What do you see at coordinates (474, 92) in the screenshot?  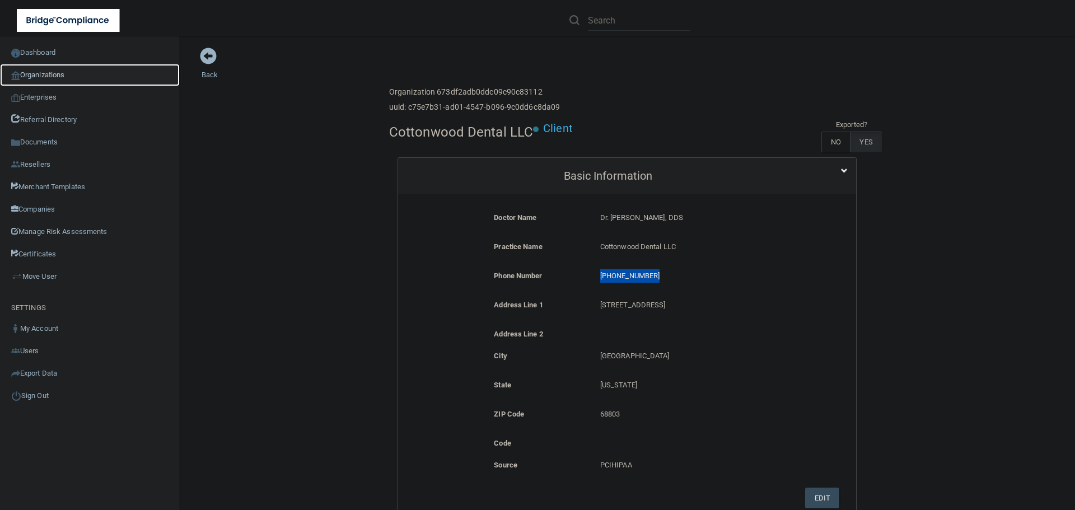 I see `h6: Organization 673df2adb0ddc09c90c83112` at bounding box center [474, 92].